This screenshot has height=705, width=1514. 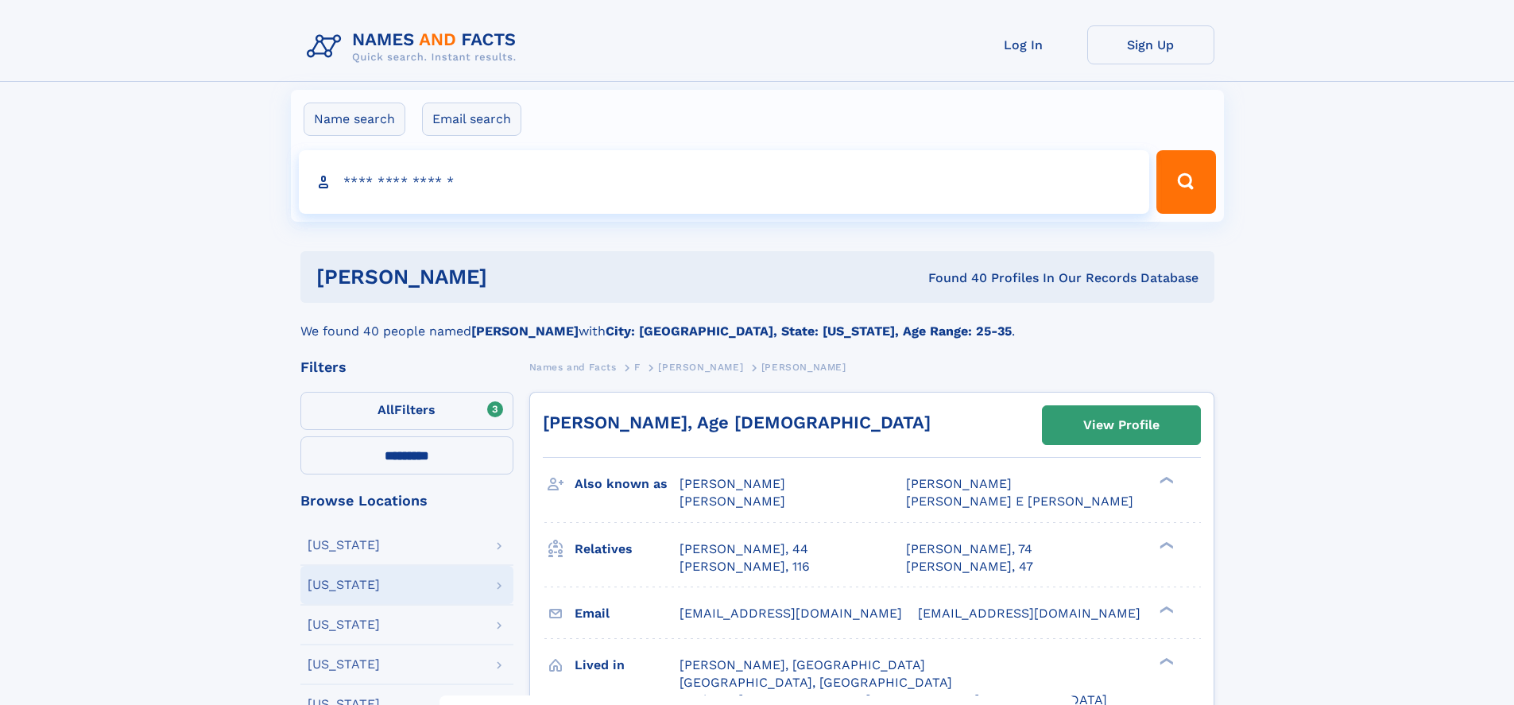 What do you see at coordinates (724, 182) in the screenshot?
I see `input: search input` at bounding box center [724, 182].